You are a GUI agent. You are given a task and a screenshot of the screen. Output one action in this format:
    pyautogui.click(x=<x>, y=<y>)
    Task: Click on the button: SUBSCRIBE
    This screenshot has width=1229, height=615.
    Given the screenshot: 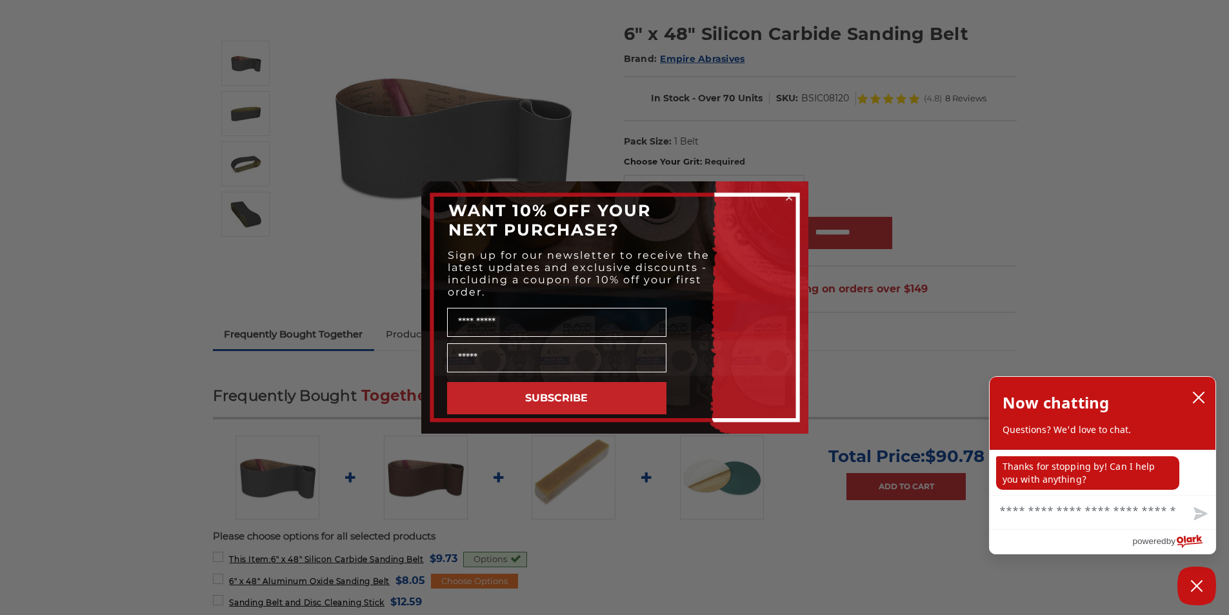 What is the action you would take?
    pyautogui.click(x=557, y=398)
    